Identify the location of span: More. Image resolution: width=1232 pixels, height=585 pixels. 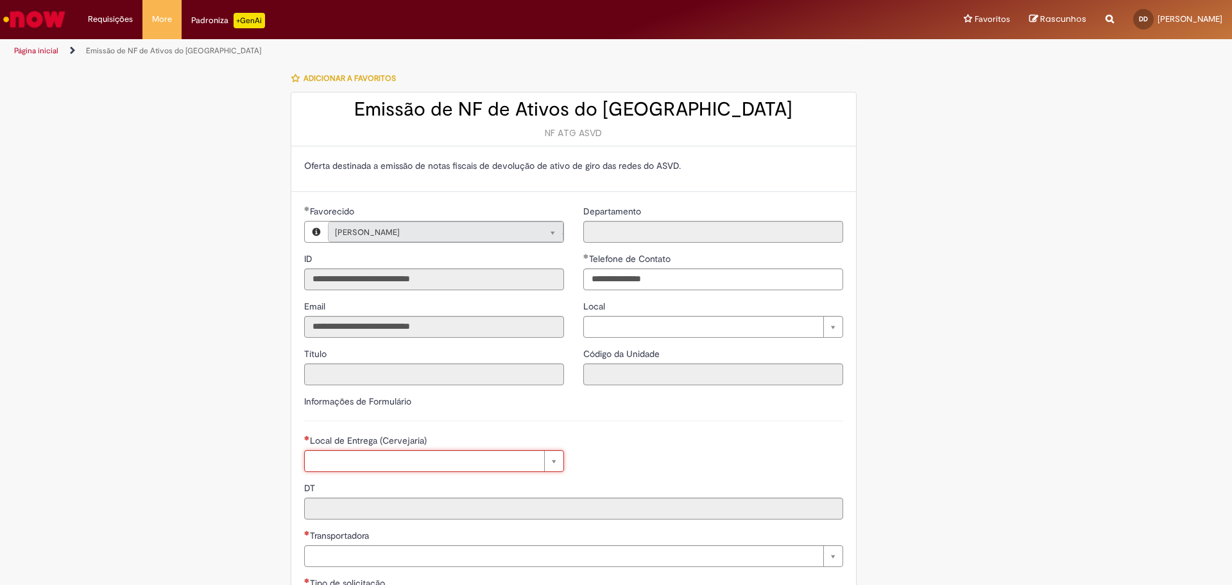
(162, 19).